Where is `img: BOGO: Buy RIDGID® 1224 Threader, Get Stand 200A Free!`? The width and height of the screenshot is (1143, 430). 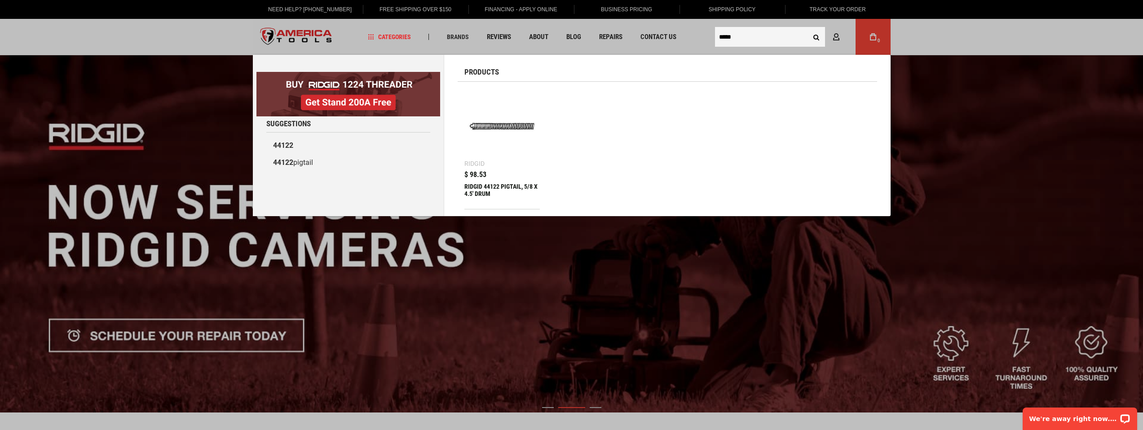
img: BOGO: Buy RIDGID® 1224 Threader, Get Stand 200A Free! is located at coordinates (348, 94).